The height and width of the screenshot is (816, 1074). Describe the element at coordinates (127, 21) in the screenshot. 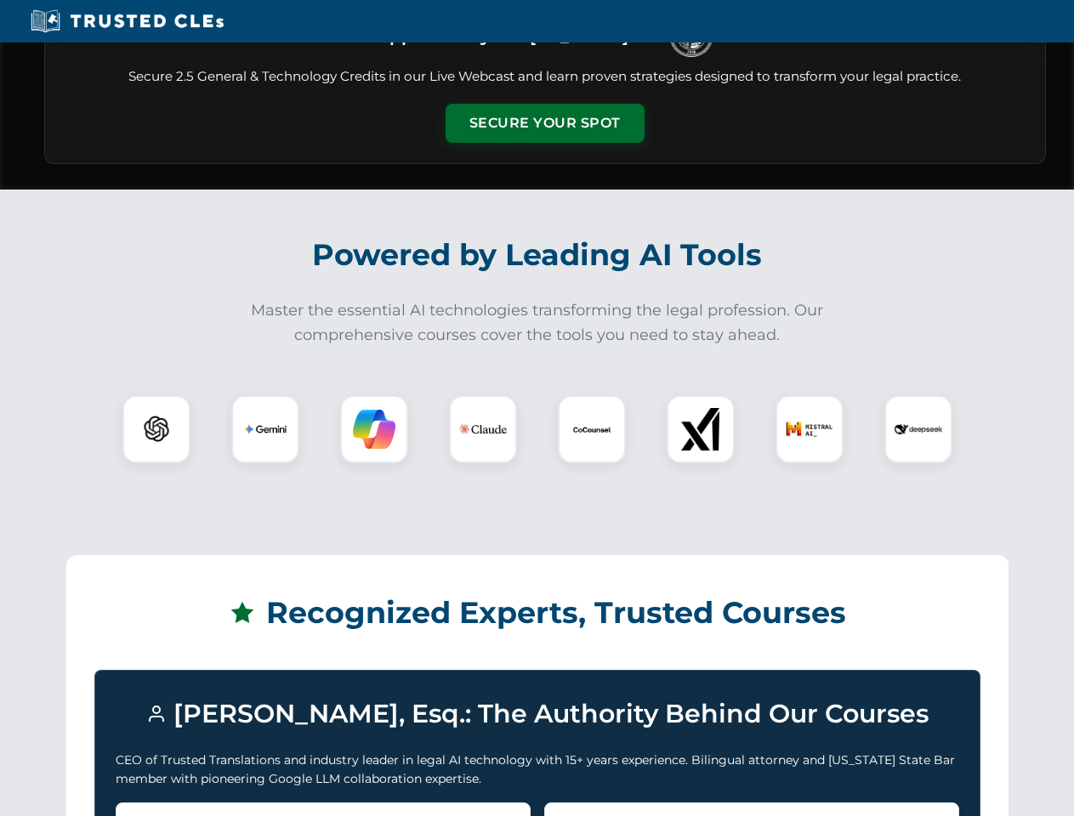

I see `img: Trusted CLEs` at that location.